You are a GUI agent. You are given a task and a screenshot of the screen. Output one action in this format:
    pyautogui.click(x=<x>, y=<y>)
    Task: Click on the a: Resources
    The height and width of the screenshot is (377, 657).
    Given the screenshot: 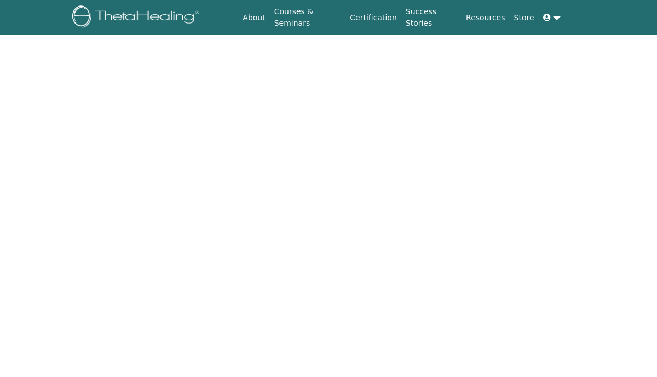 What is the action you would take?
    pyautogui.click(x=485, y=18)
    